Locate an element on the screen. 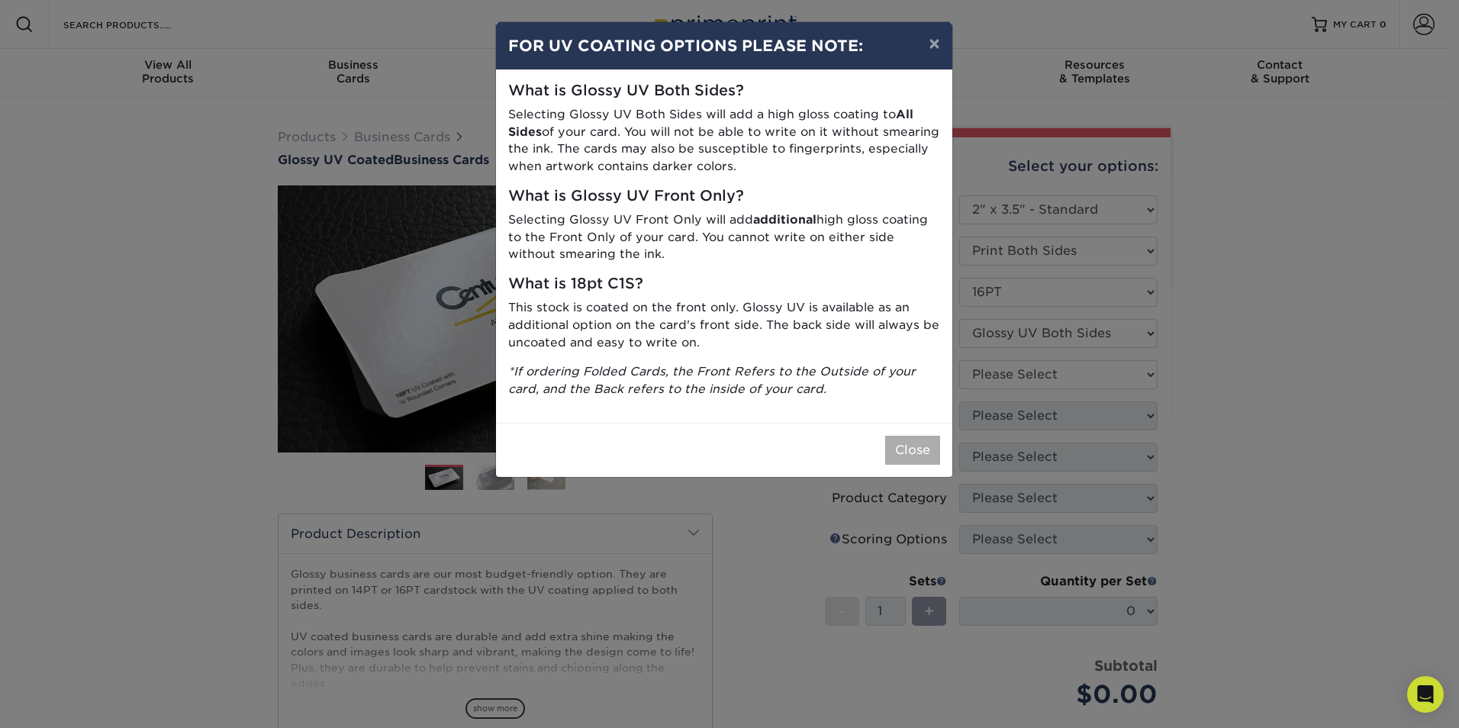 The width and height of the screenshot is (1459, 728). p: Selecting Glossy UV Both Sides will add a high gloss coating to of your card. You will not be abl... is located at coordinates (724, 140).